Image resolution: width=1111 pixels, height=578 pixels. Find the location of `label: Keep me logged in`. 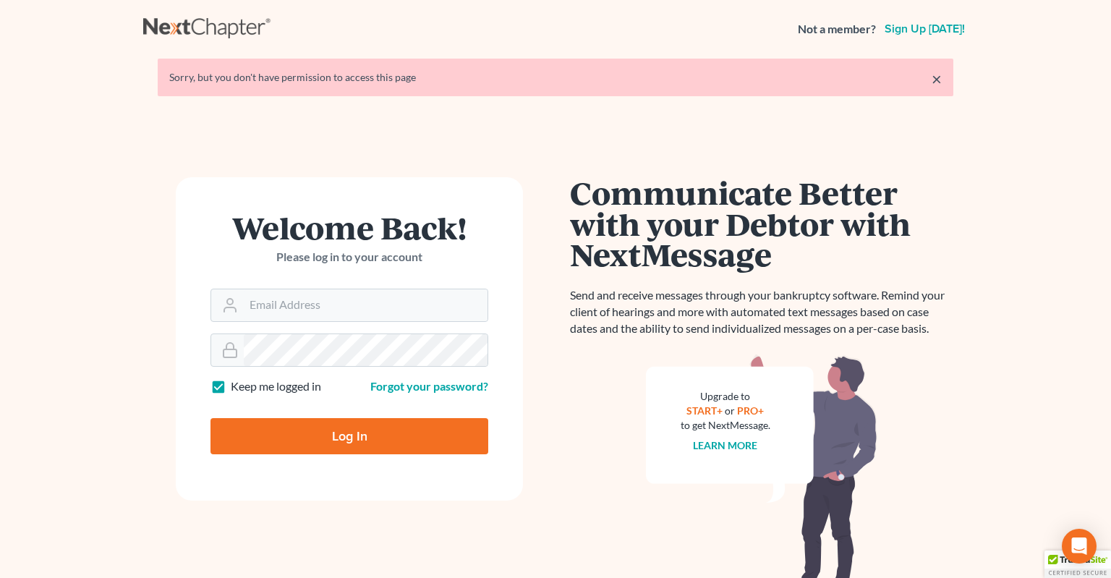

label: Keep me logged in is located at coordinates (276, 386).